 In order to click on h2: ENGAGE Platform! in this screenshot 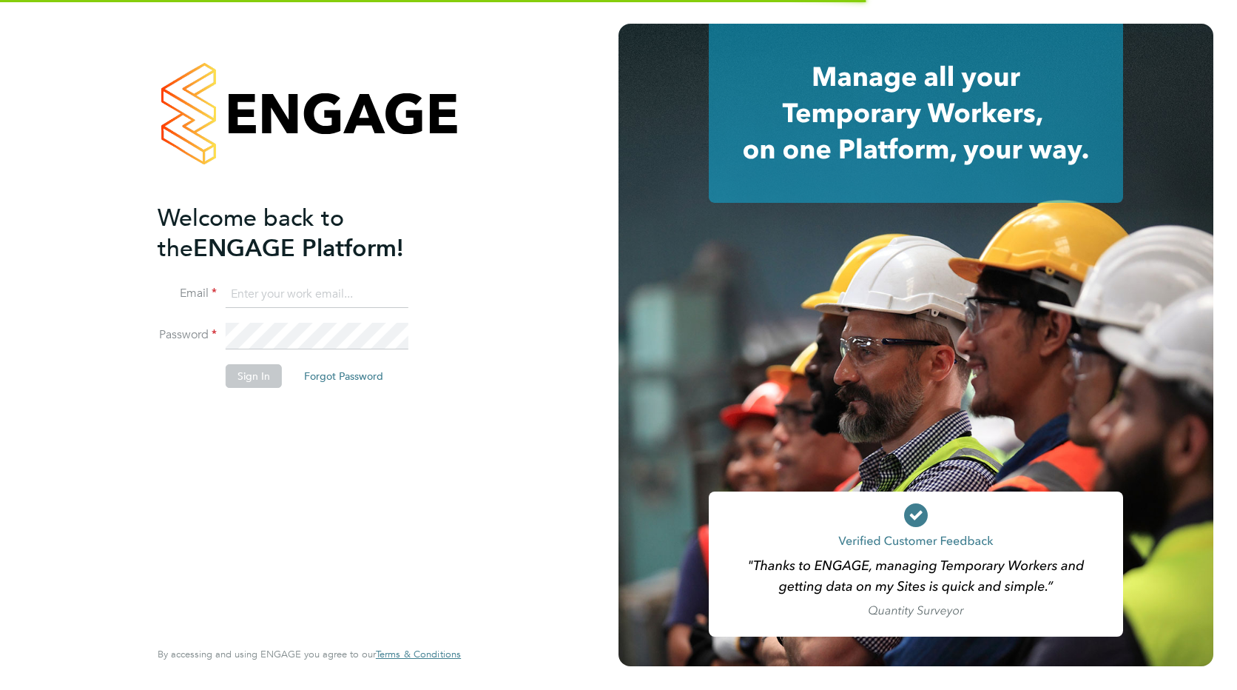, I will do `click(302, 233)`.